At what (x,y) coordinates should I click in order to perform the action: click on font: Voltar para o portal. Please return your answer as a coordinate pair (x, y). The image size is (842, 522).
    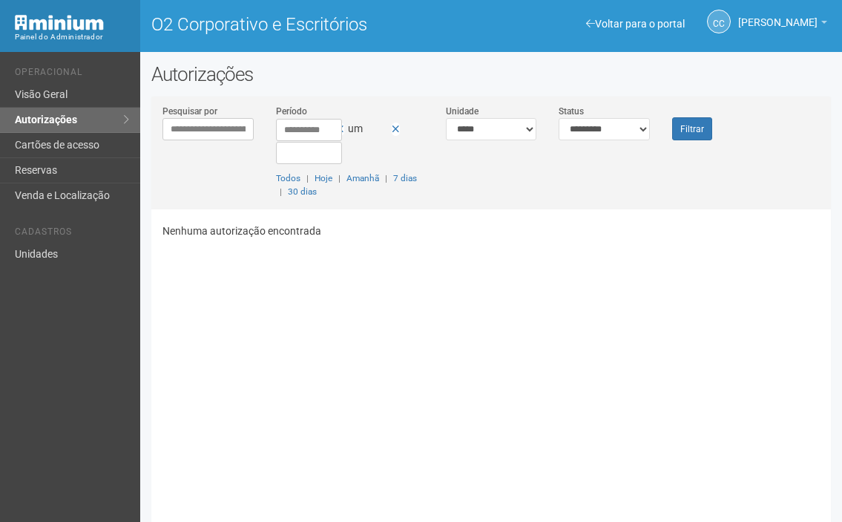
    Looking at the image, I should click on (640, 24).